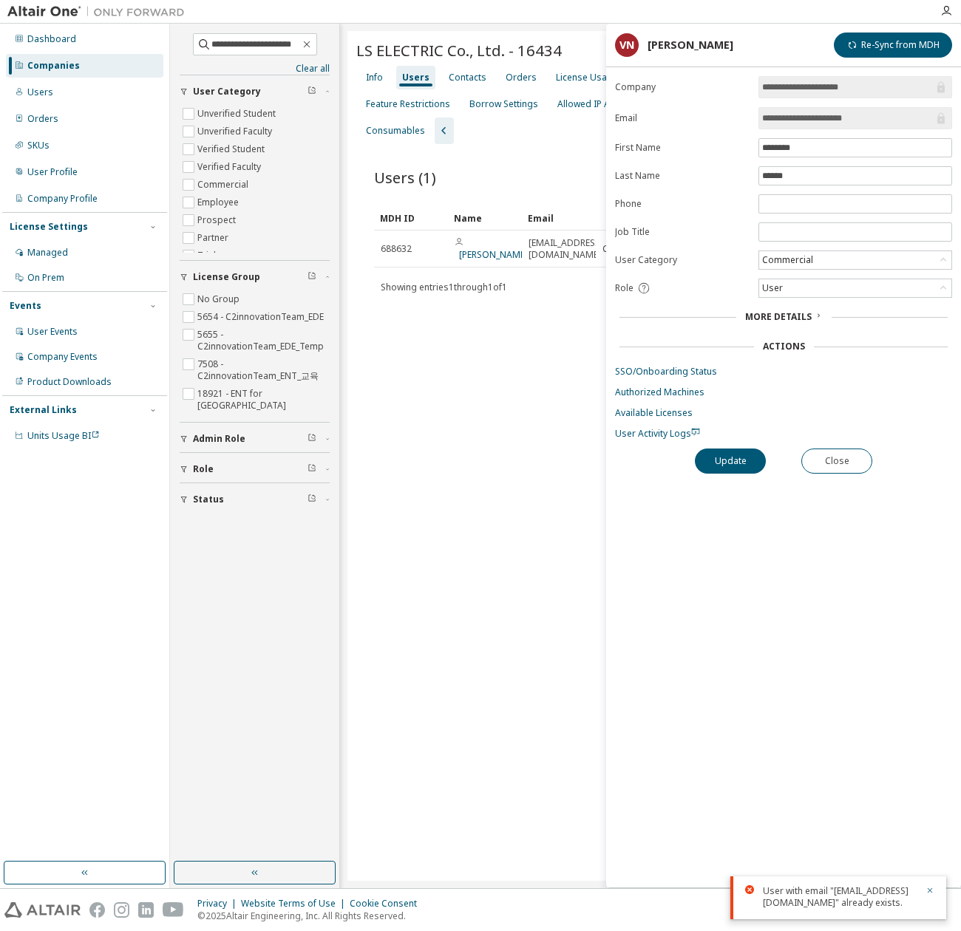 The width and height of the screenshot is (961, 931). What do you see at coordinates (38, 146) in the screenshot?
I see `div: SKUs` at bounding box center [38, 146].